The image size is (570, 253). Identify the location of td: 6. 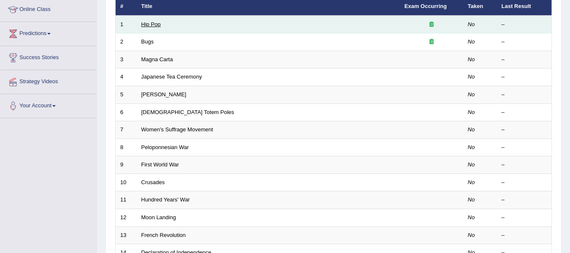
(126, 112).